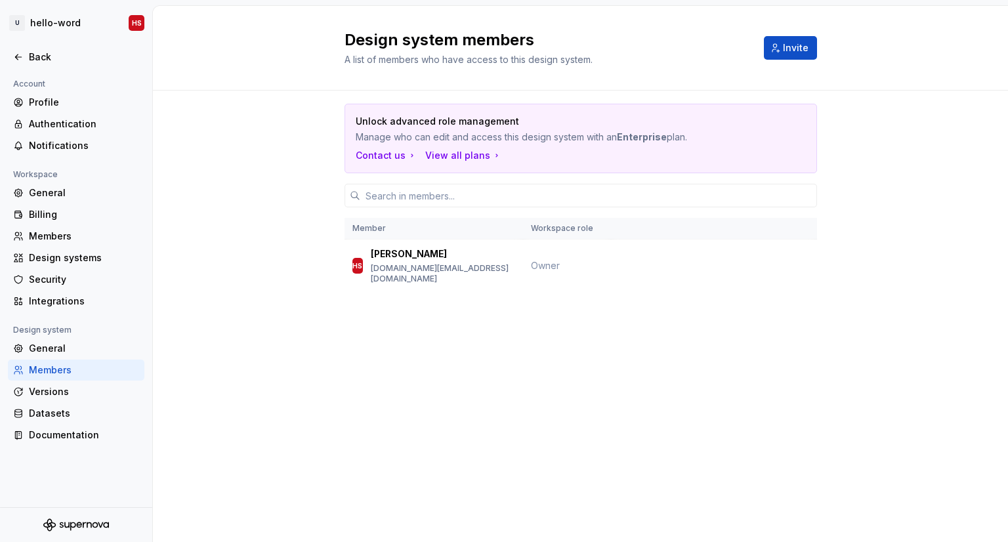 This screenshot has height=542, width=1008. I want to click on div: Datasets, so click(84, 414).